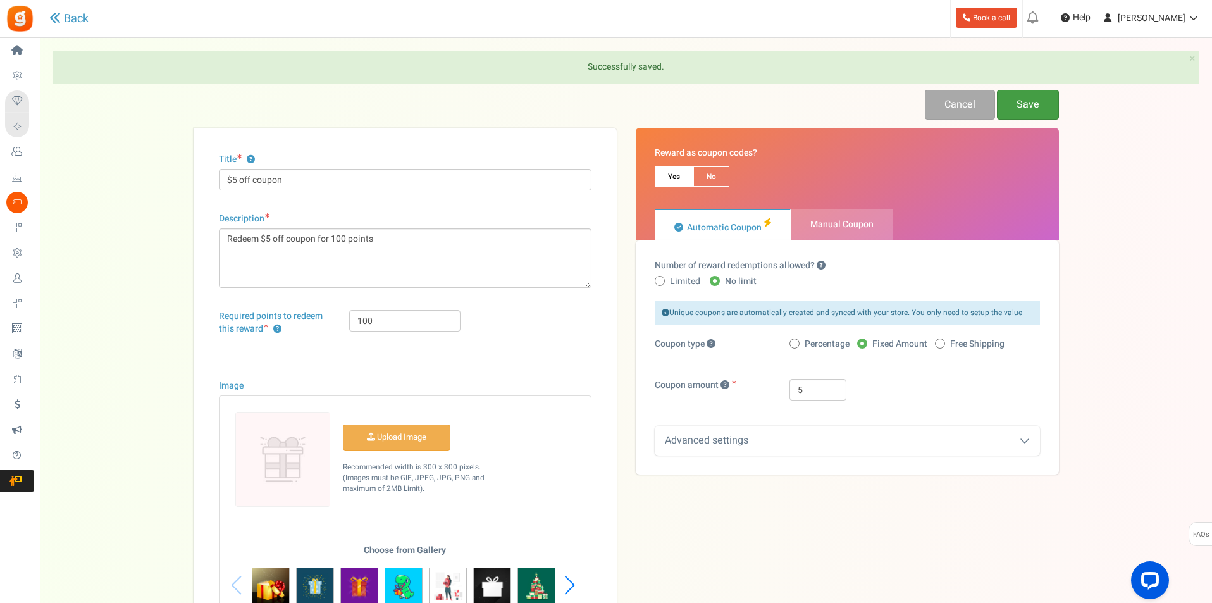  Describe the element at coordinates (960, 104) in the screenshot. I see `a: Cancel` at that location.